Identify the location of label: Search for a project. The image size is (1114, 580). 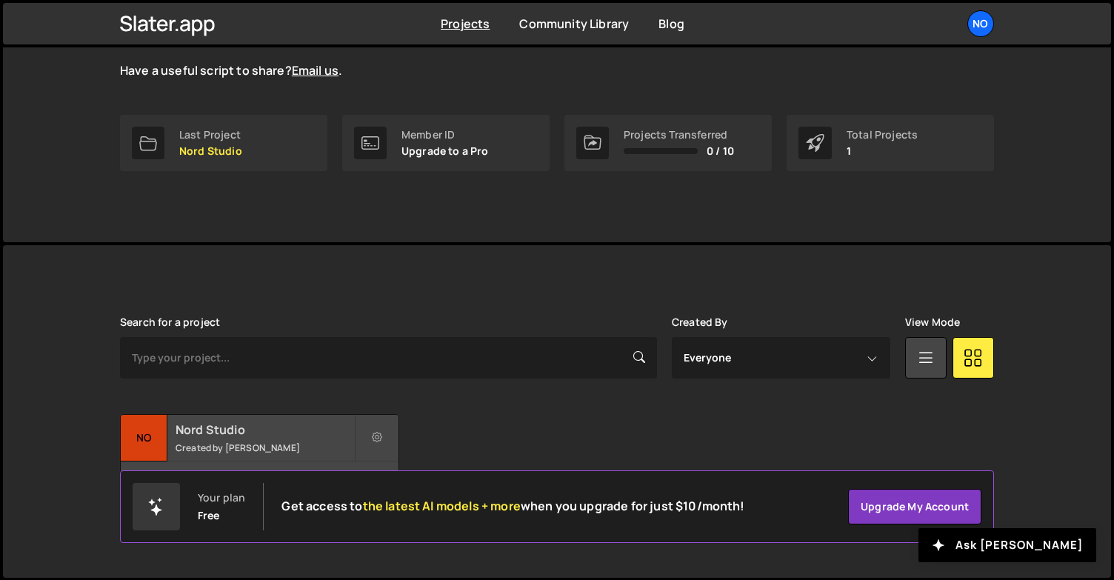
(170, 322).